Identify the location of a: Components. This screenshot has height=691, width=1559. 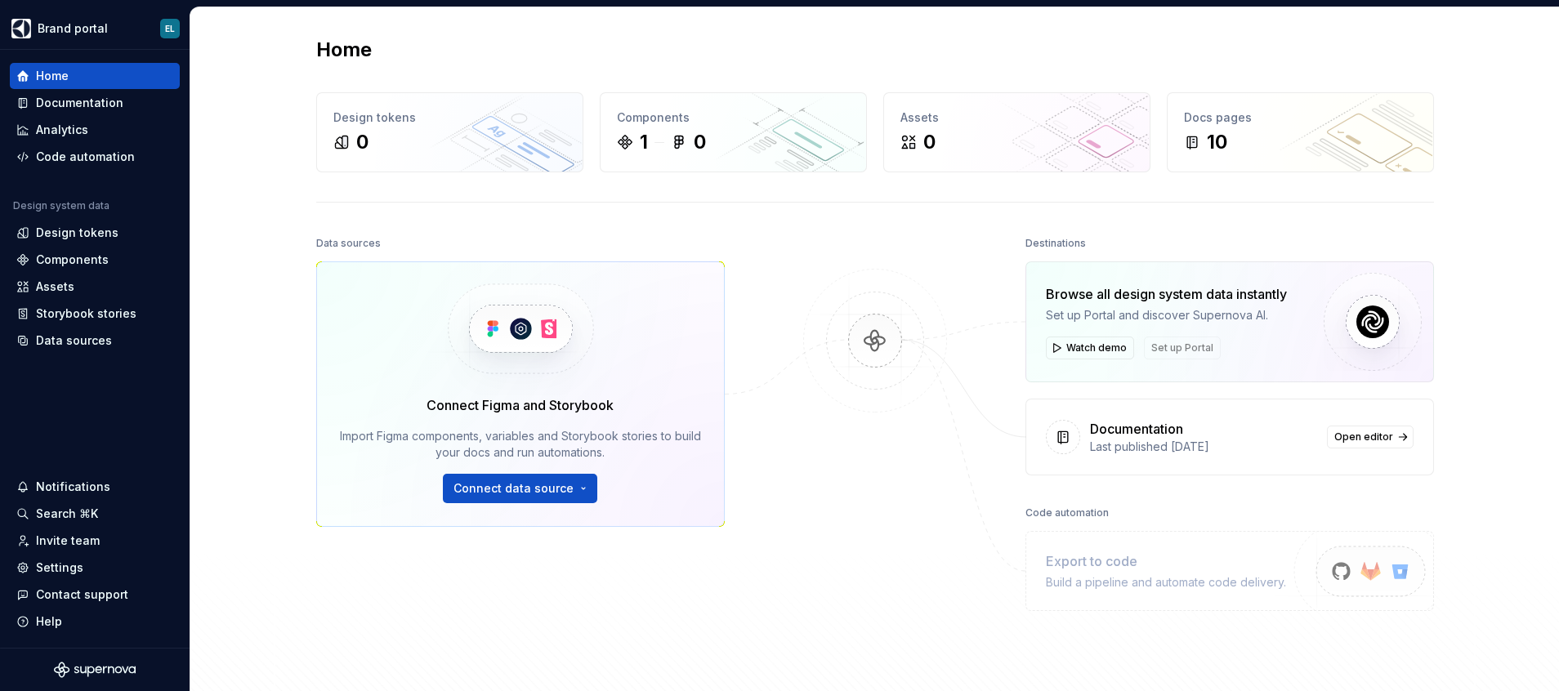
(95, 260).